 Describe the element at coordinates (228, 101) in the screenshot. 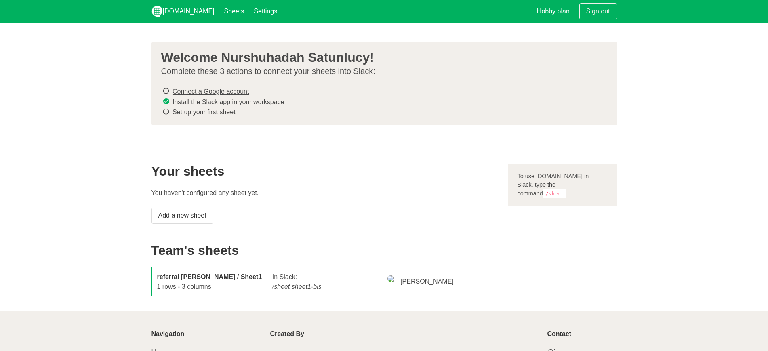

I see `s: Install the Slack app in your workspace` at that location.